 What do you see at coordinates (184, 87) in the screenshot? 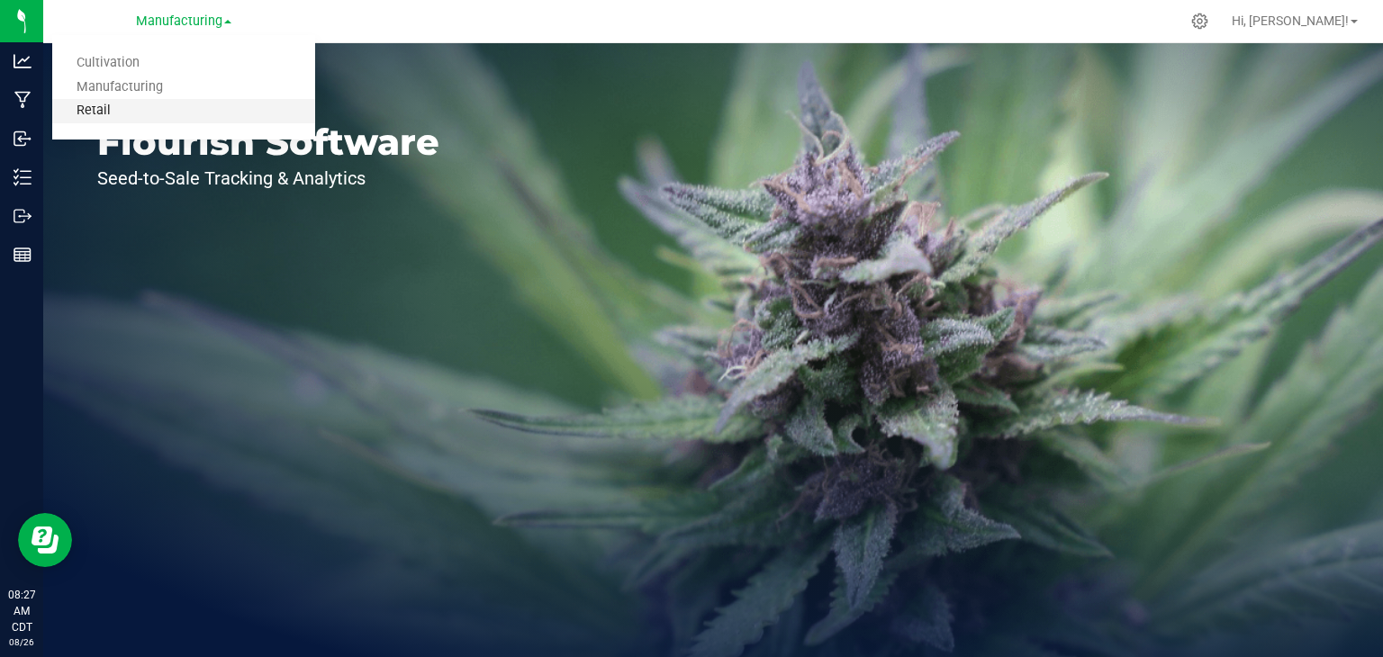
I see `a: Manufacturing` at bounding box center [184, 87].